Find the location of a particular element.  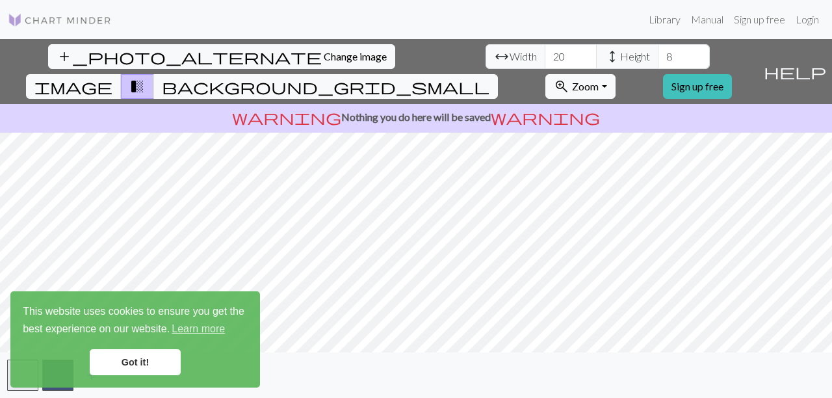

span: Change image is located at coordinates (355, 56).